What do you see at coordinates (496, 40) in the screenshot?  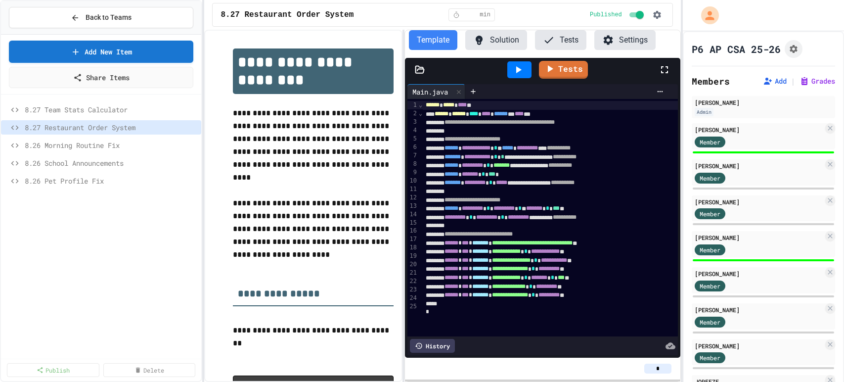 I see `button: Solution` at bounding box center [496, 40].